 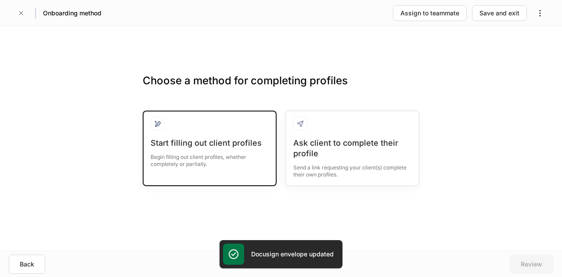 I want to click on div: Assign to teammate, so click(x=430, y=13).